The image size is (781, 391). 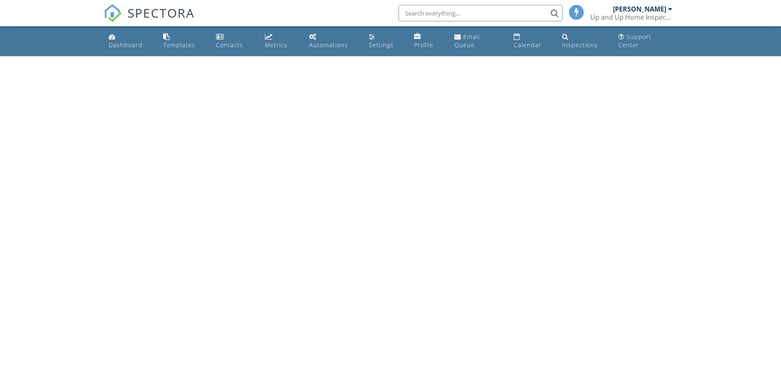 What do you see at coordinates (480, 13) in the screenshot?
I see `input: Search everything...` at bounding box center [480, 13].